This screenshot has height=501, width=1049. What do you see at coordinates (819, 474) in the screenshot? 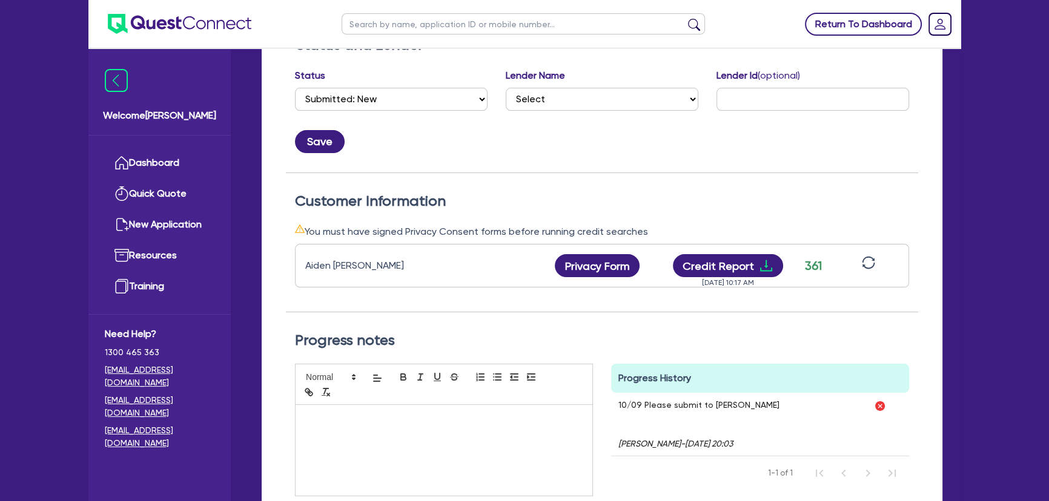
I see `button: First Page` at bounding box center [819, 474].